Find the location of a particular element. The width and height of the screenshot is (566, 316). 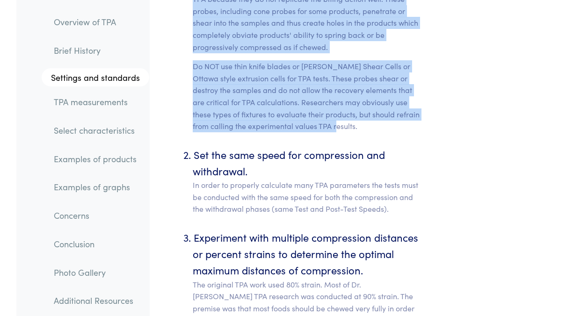

a: Additional Resources is located at coordinates (98, 301).